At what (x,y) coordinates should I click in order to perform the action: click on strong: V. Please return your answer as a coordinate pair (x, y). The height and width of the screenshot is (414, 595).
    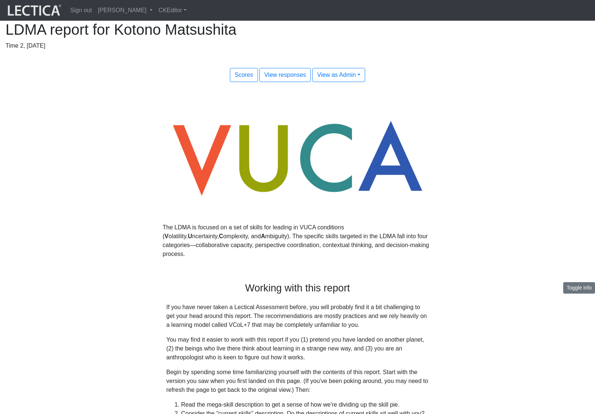
    Looking at the image, I should click on (166, 236).